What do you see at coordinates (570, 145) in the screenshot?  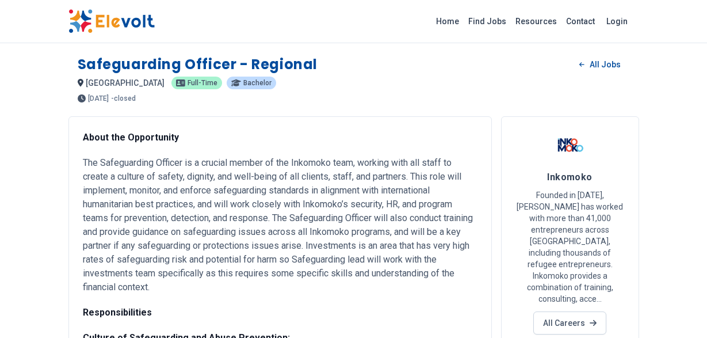 I see `img: Inkomoko` at bounding box center [570, 145].